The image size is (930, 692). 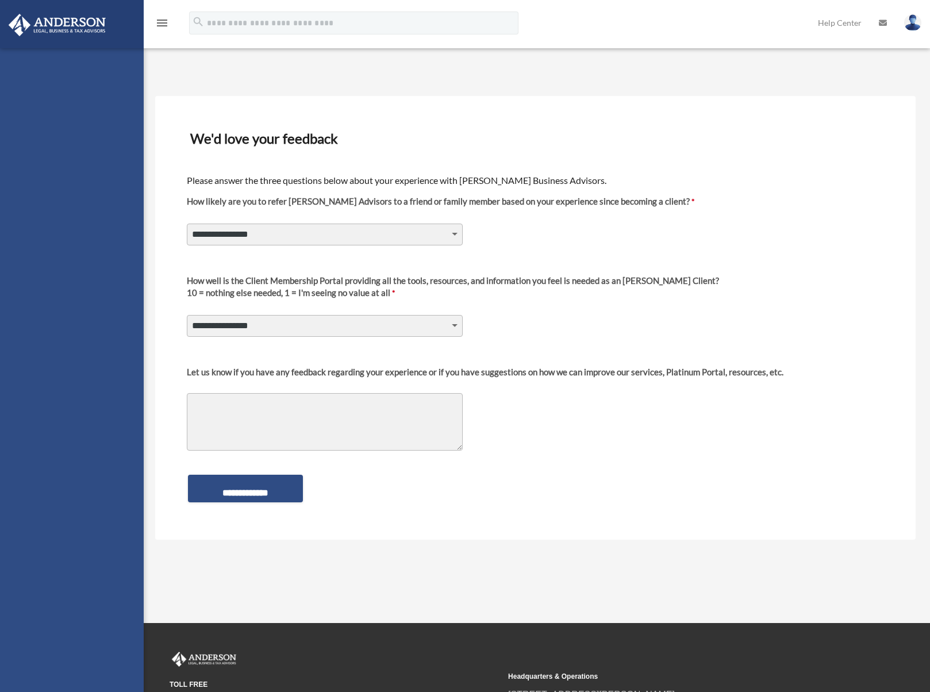 I want to click on div: Let us know if you have any feedback regarding your experience or if you have suggestions on how ..., so click(x=485, y=372).